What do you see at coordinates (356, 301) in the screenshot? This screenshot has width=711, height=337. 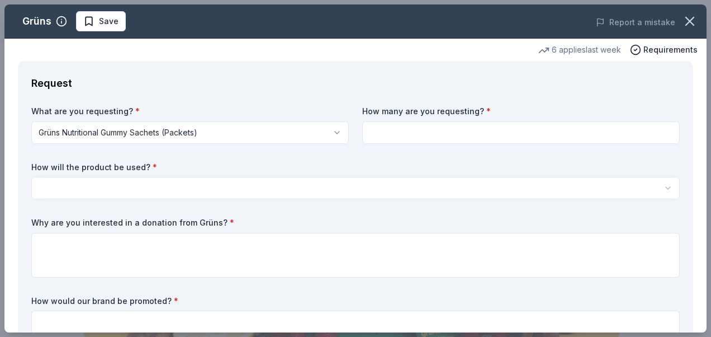 I see `label: How would our brand be promoted?` at bounding box center [356, 301].